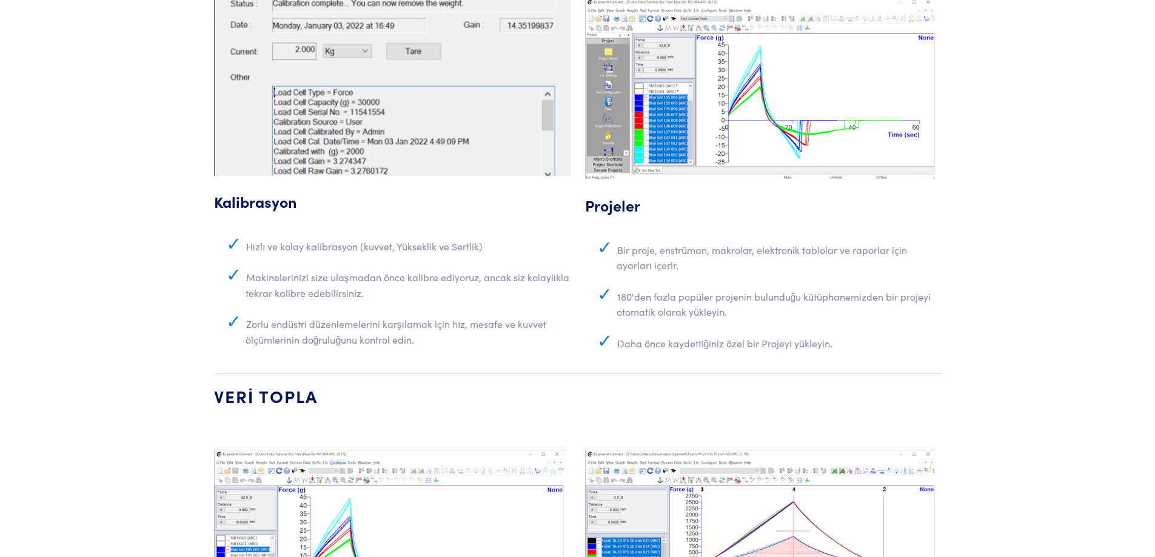 The height and width of the screenshot is (557, 1155). I want to click on font: Zorlu endüstri düzenlemelerini karşılamak için hız, mesafe ve kuvvet ölçümlerinin doğruluğunu kon..., so click(396, 332).